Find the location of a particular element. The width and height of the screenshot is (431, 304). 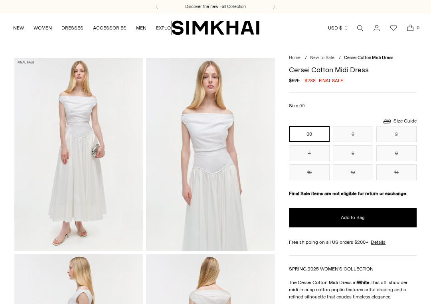

a: MEN is located at coordinates (141, 28).